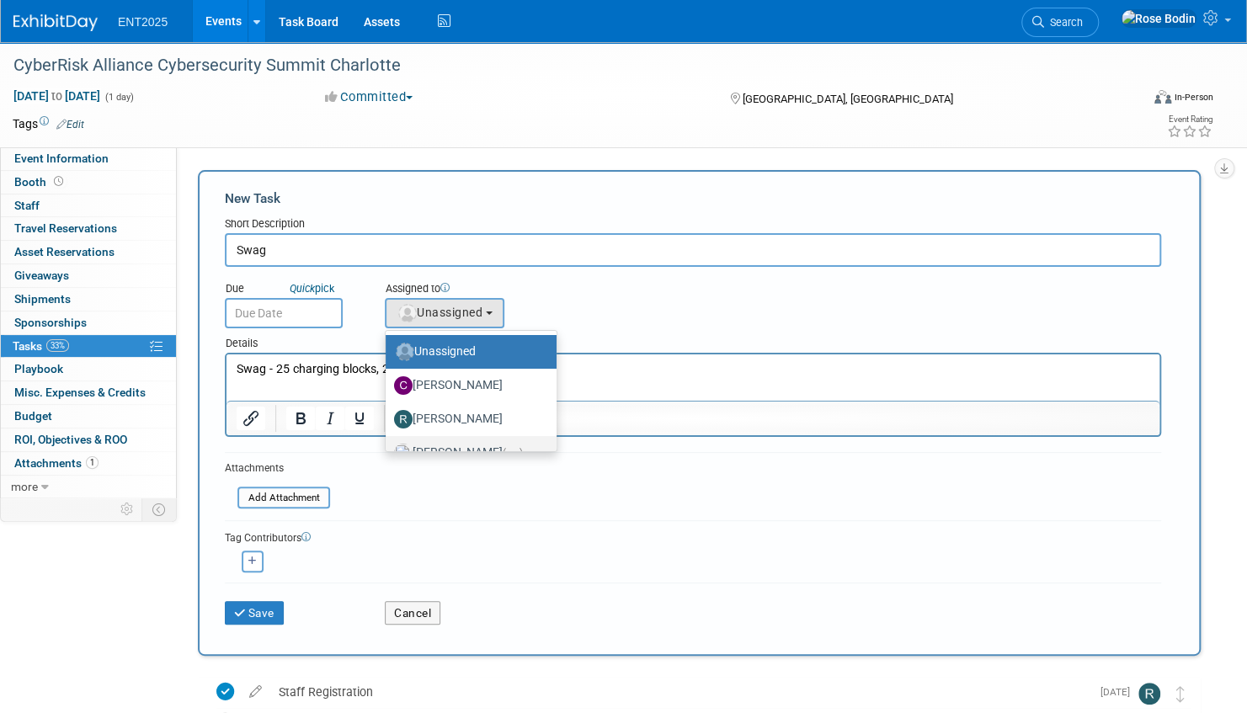  What do you see at coordinates (403, 419) in the screenshot?
I see `img: R.jpg` at bounding box center [403, 419].